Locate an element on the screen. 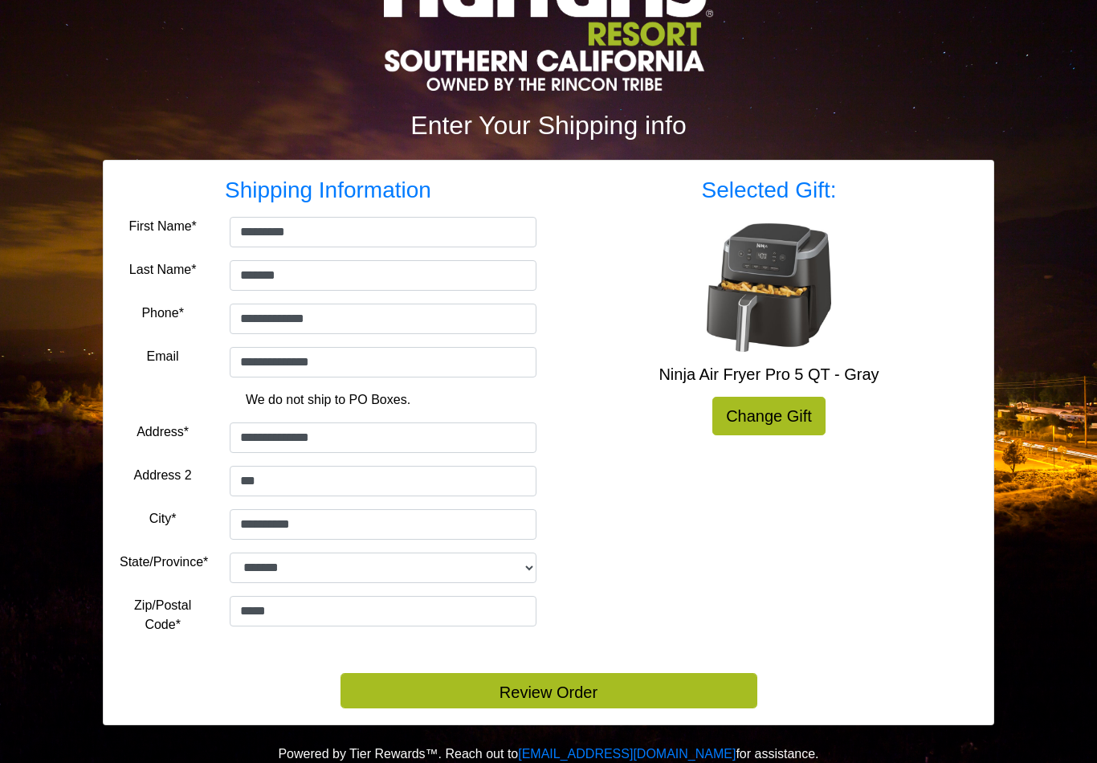  h3: Shipping Information is located at coordinates (328, 190).